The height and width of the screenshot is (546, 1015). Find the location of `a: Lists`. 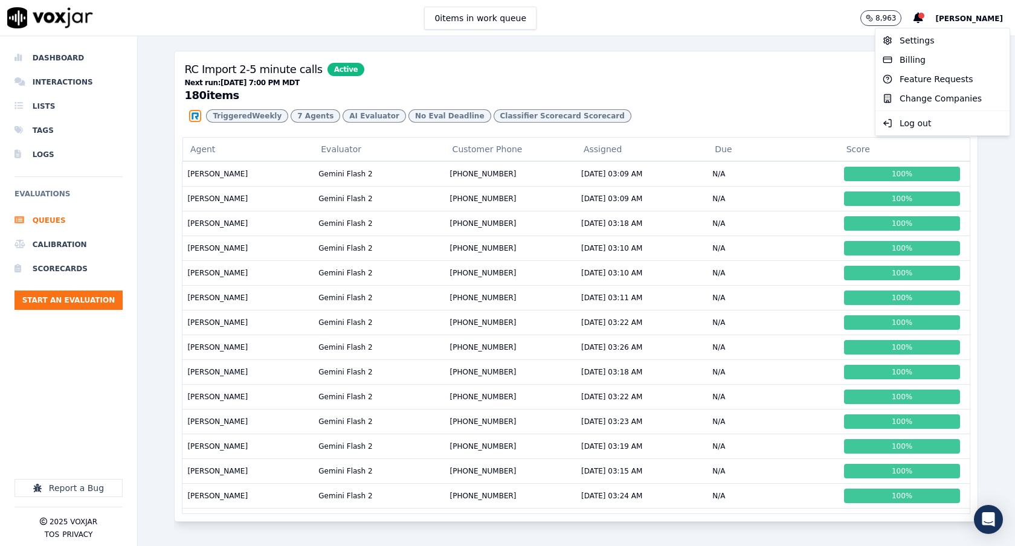

a: Lists is located at coordinates (68, 106).